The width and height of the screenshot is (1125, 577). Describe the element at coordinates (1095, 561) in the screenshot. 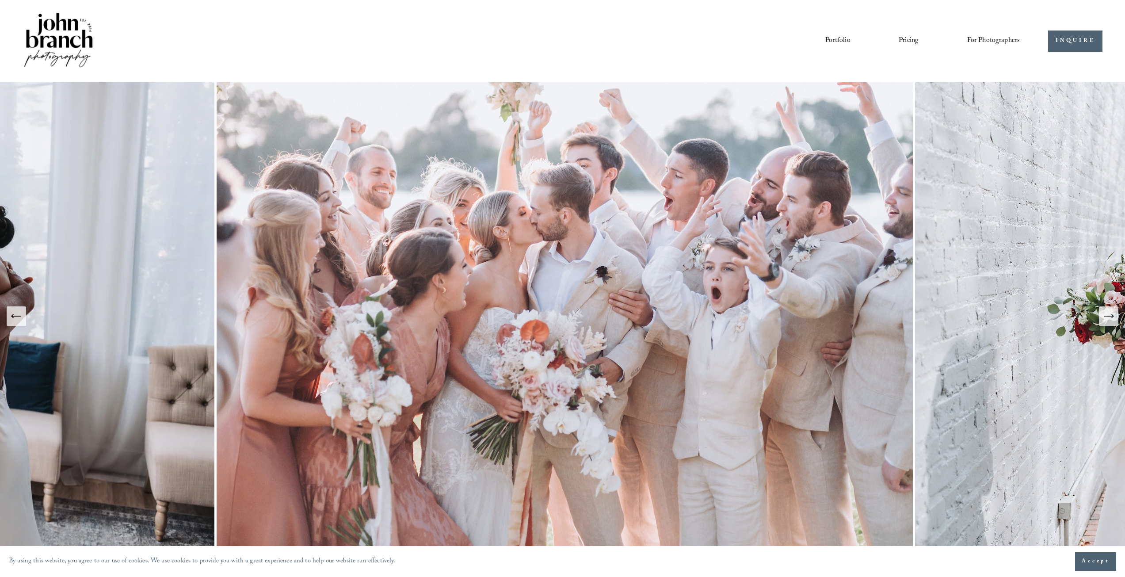

I see `button: Accept` at that location.